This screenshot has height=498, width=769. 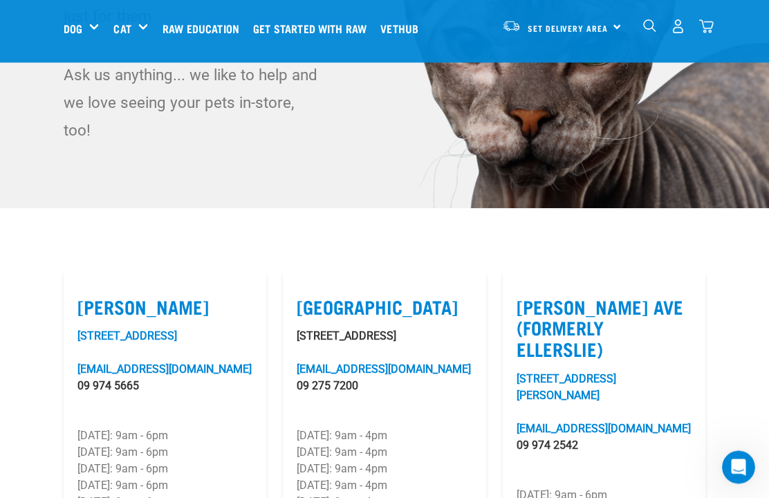 I want to click on p: Ask us anything... we like to help and we love seeing your pets in-store, too!, so click(x=192, y=103).